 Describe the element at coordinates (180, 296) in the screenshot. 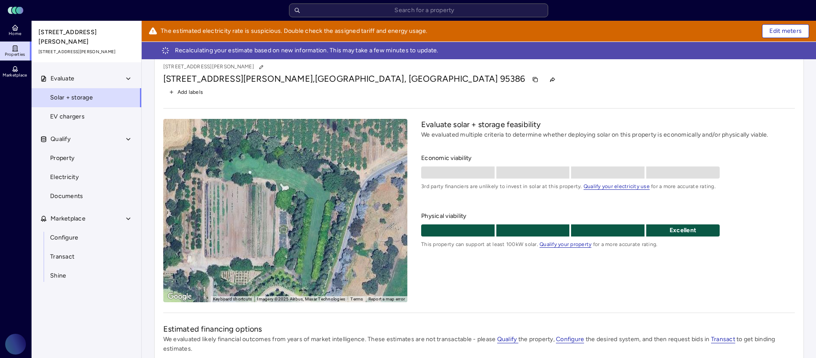

I see `a: Open this area in Google Maps (opens a new window)` at that location.